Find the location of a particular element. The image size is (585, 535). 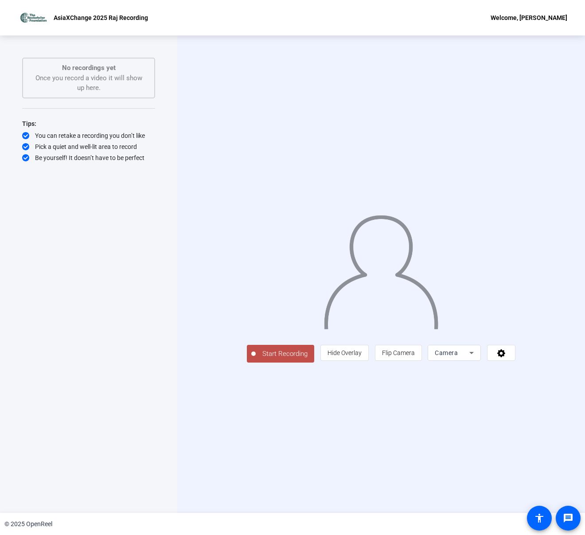

p: AsiaXChange 2025 Raj Recording is located at coordinates (101, 18).